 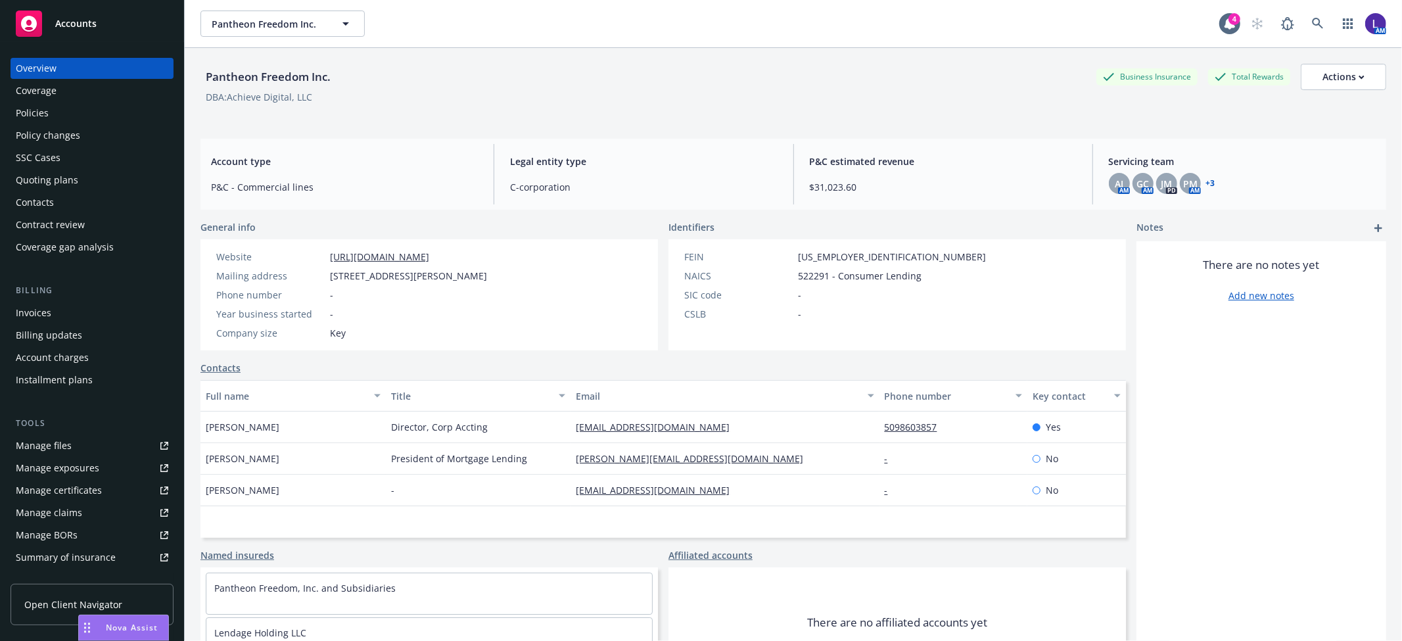 I want to click on span: Nova Assist, so click(x=131, y=627).